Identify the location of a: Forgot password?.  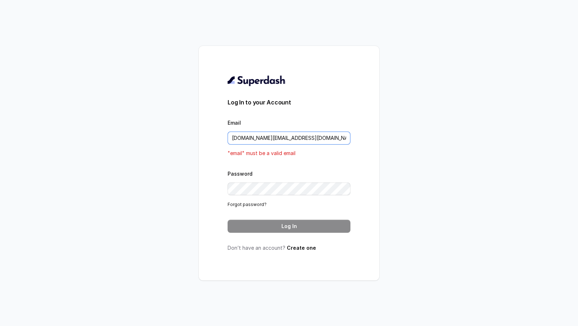
(247, 204).